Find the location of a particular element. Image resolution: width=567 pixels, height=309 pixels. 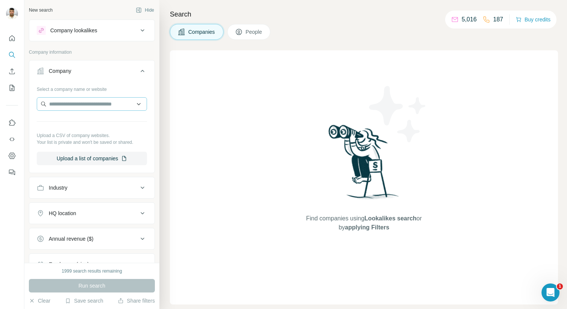

button: Use Surfe API is located at coordinates (12, 139).